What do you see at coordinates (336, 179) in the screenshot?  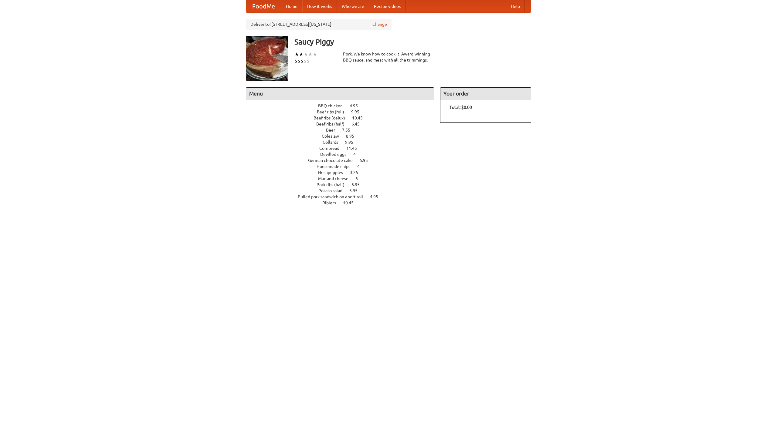 I see `span: Mac and cheese` at bounding box center [336, 179].